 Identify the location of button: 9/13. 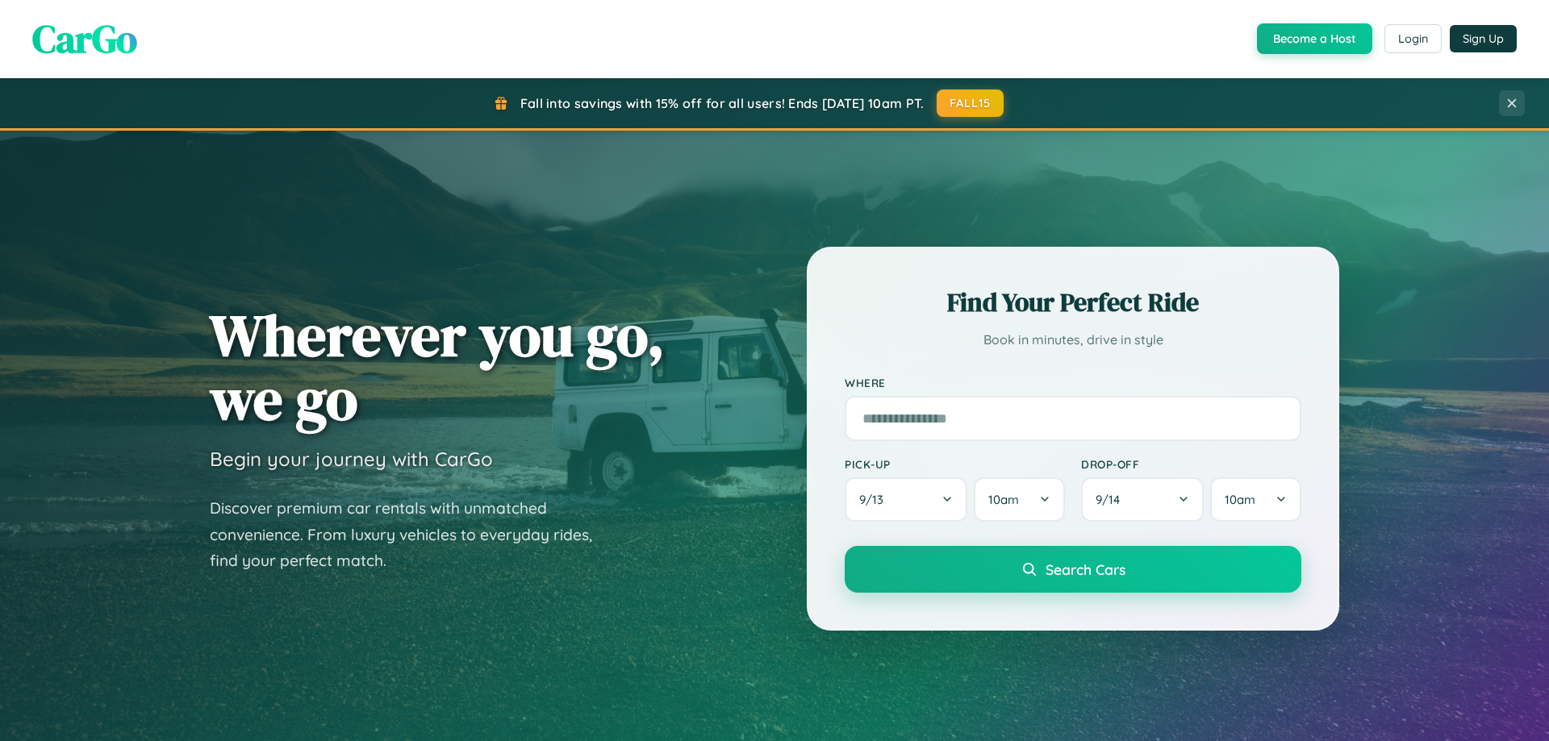
(906, 499).